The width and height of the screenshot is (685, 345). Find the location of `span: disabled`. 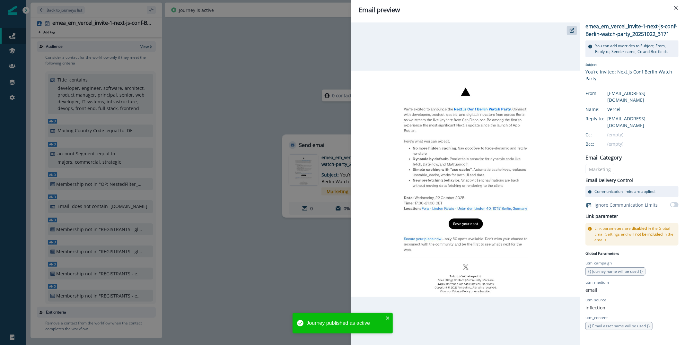

span: disabled is located at coordinates (639, 228).